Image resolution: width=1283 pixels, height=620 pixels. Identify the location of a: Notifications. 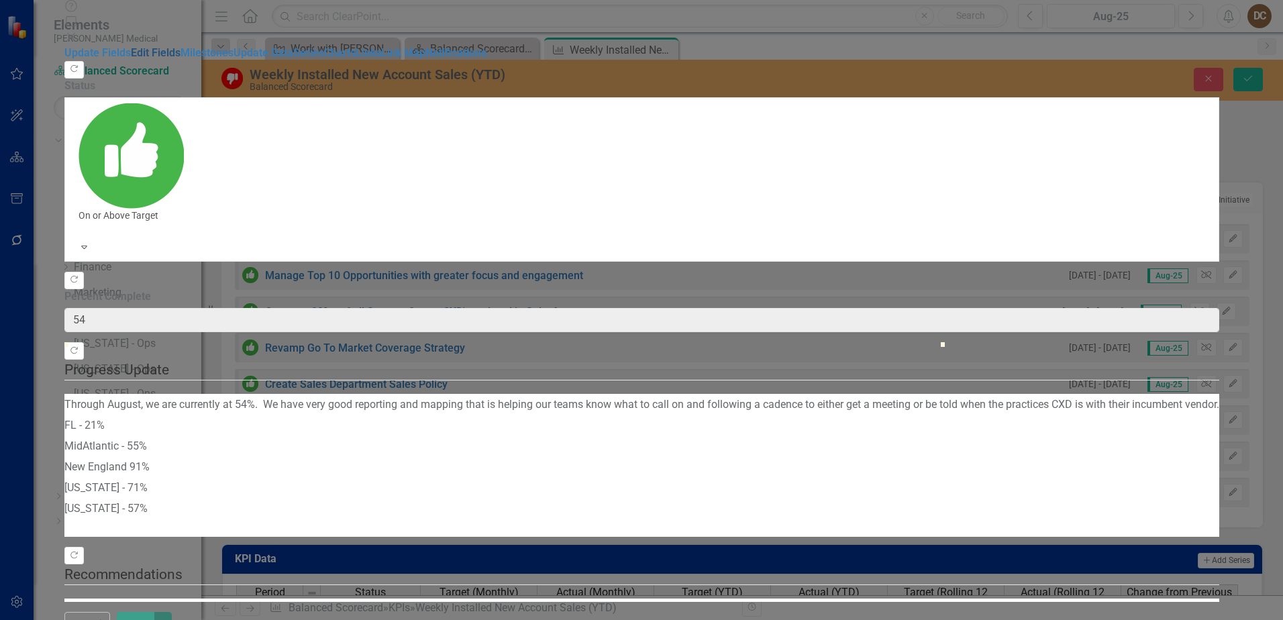
(455, 52).